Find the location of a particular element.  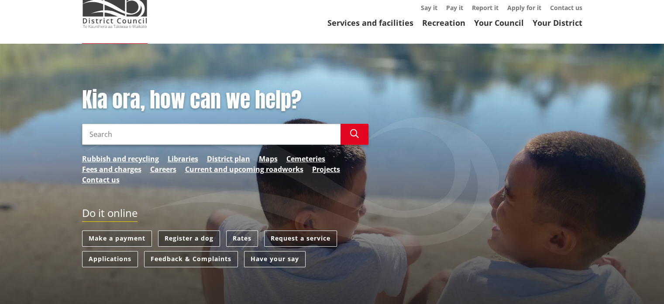

input: Search input is located at coordinates (211, 134).